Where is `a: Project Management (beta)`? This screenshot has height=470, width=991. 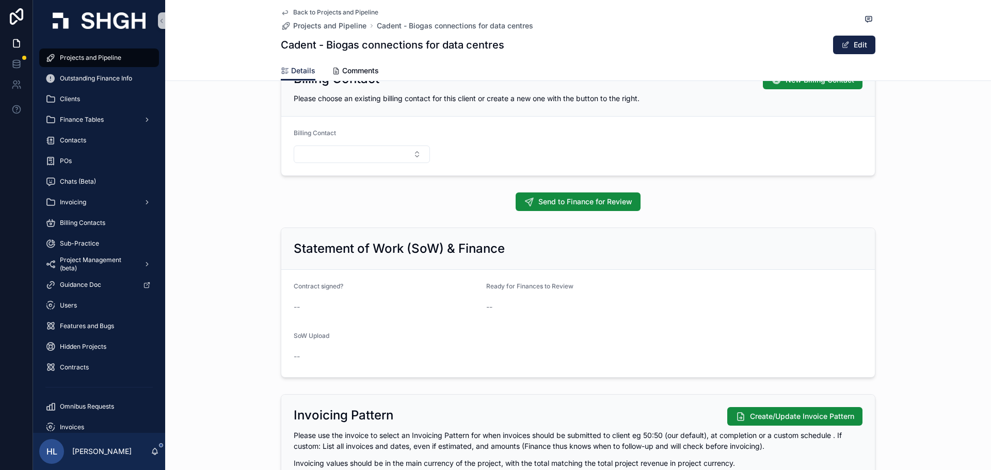 a: Project Management (beta) is located at coordinates (99, 264).